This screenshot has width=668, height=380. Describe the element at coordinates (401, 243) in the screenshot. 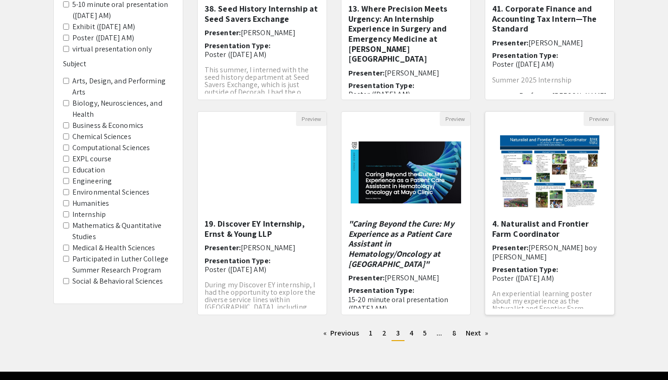

I see `em: "Caring Beyond the Cure: My Experience as a Patient Care Assistant in Hematology/Oncology at [GEO...` at that location.